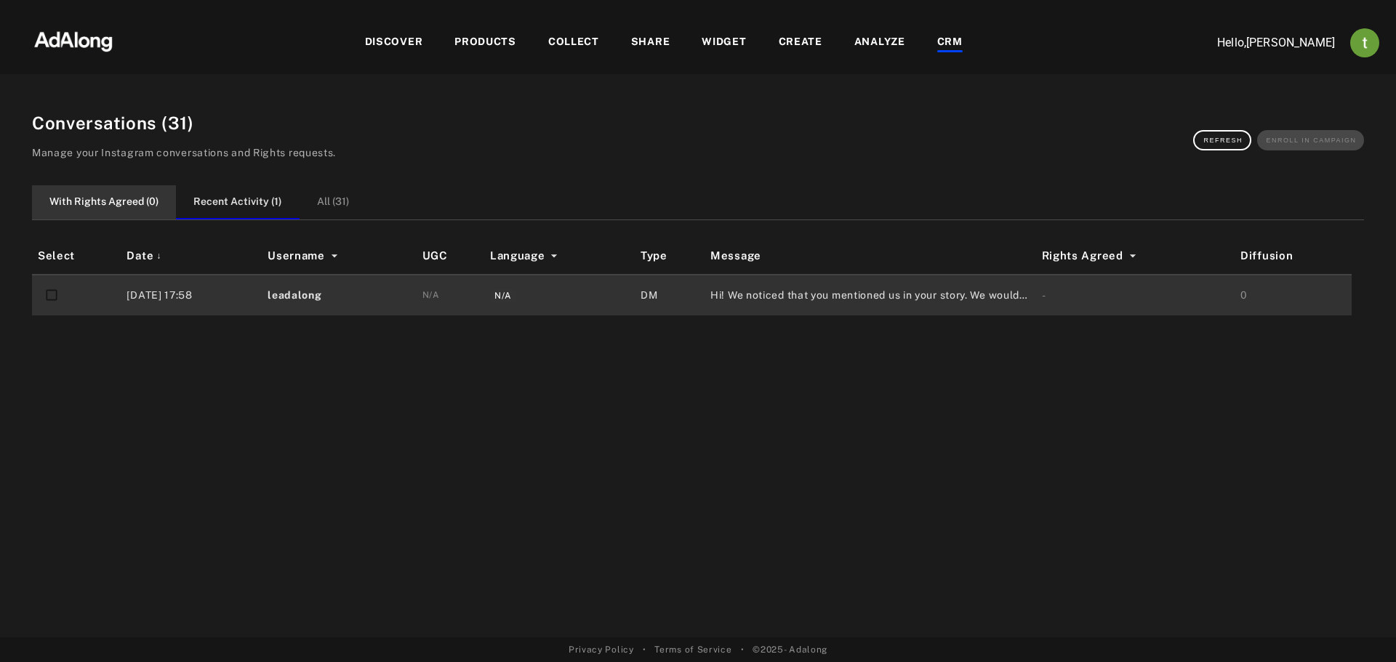 Image resolution: width=1396 pixels, height=662 pixels. Describe the element at coordinates (73, 40) in the screenshot. I see `img: 63233d7d88ed69de3c212112c67096b6.png` at that location.